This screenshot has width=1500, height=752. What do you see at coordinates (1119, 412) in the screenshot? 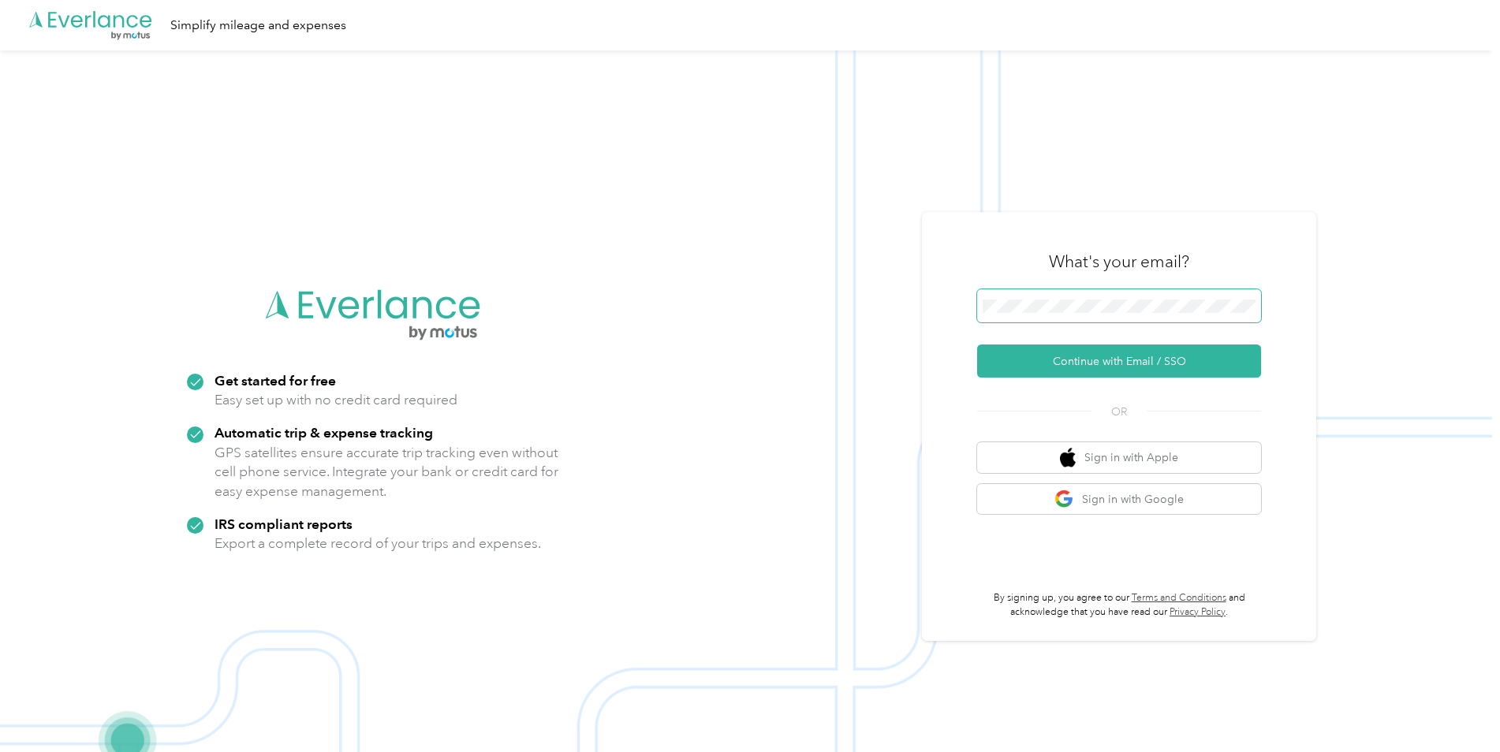
I see `span: OR` at bounding box center [1119, 412].